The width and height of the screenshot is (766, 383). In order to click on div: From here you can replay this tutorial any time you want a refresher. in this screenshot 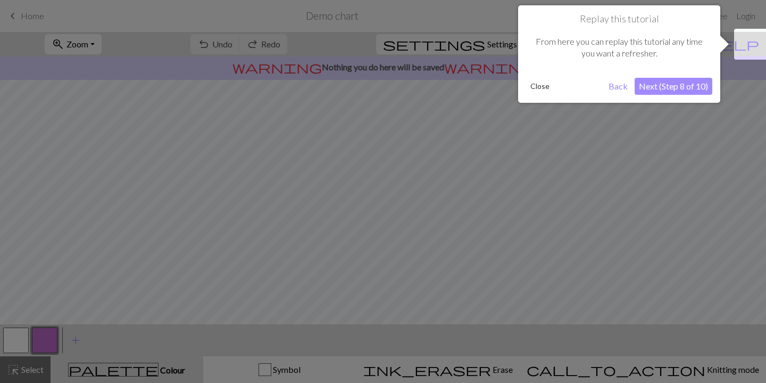, I will do `click(620, 47)`.